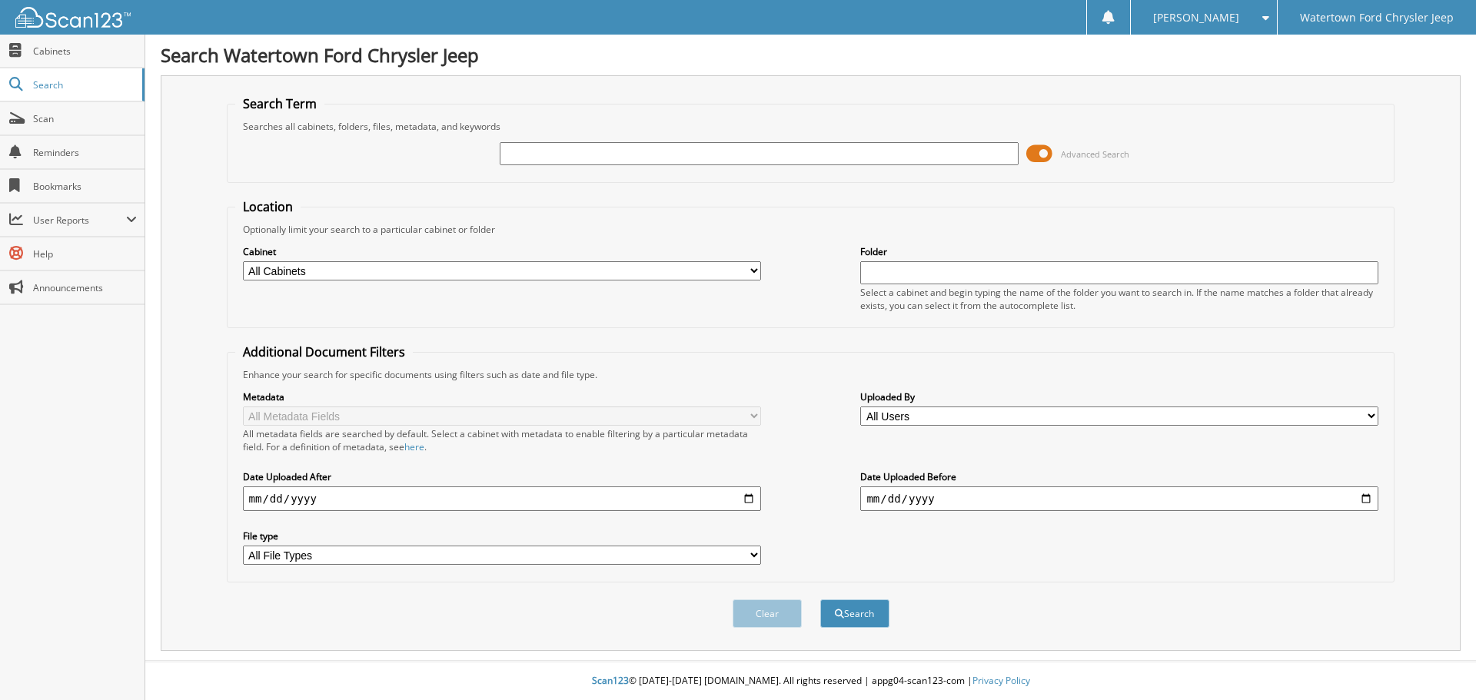  What do you see at coordinates (85, 186) in the screenshot?
I see `span: Bookmarks` at bounding box center [85, 186].